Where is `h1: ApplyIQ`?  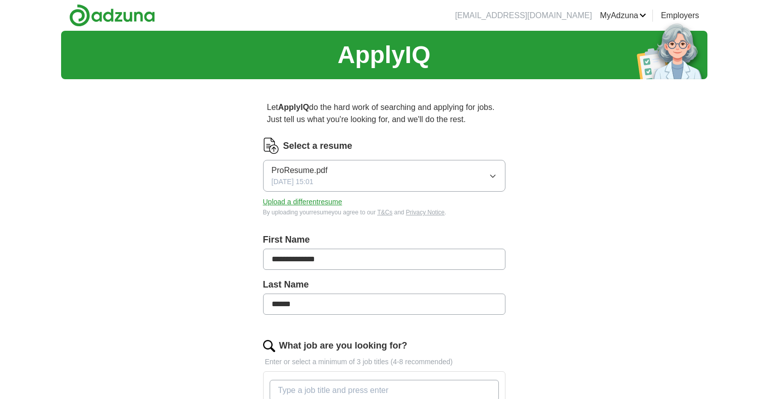
h1: ApplyIQ is located at coordinates (384, 55).